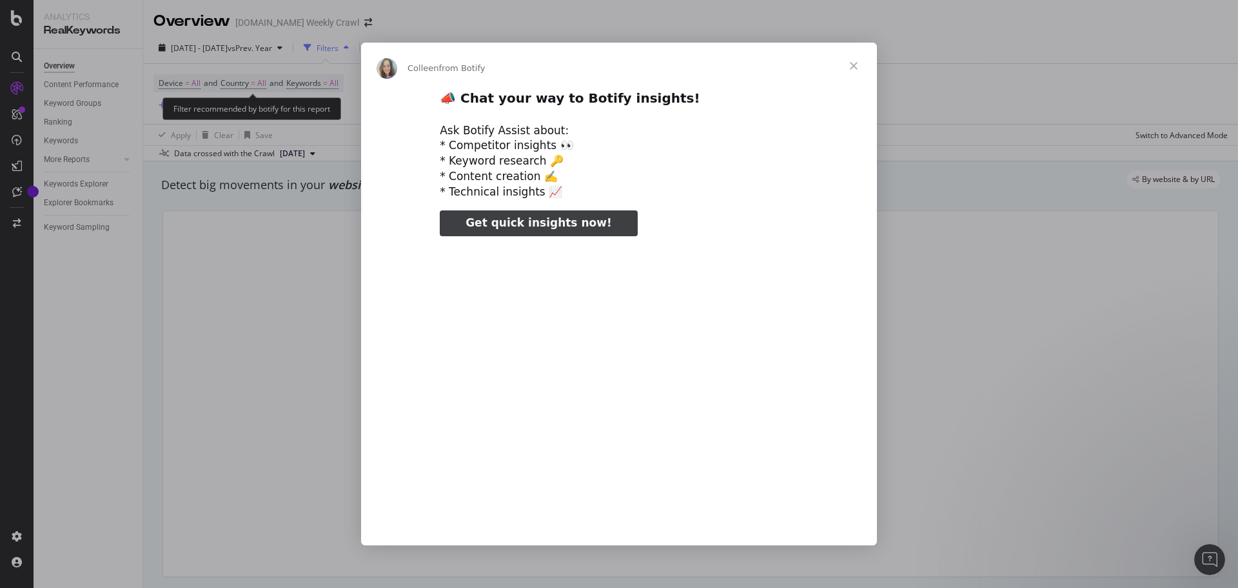  Describe the element at coordinates (619, 101) in the screenshot. I see `h2: 📣 Chat your way to Botify insights!` at that location.